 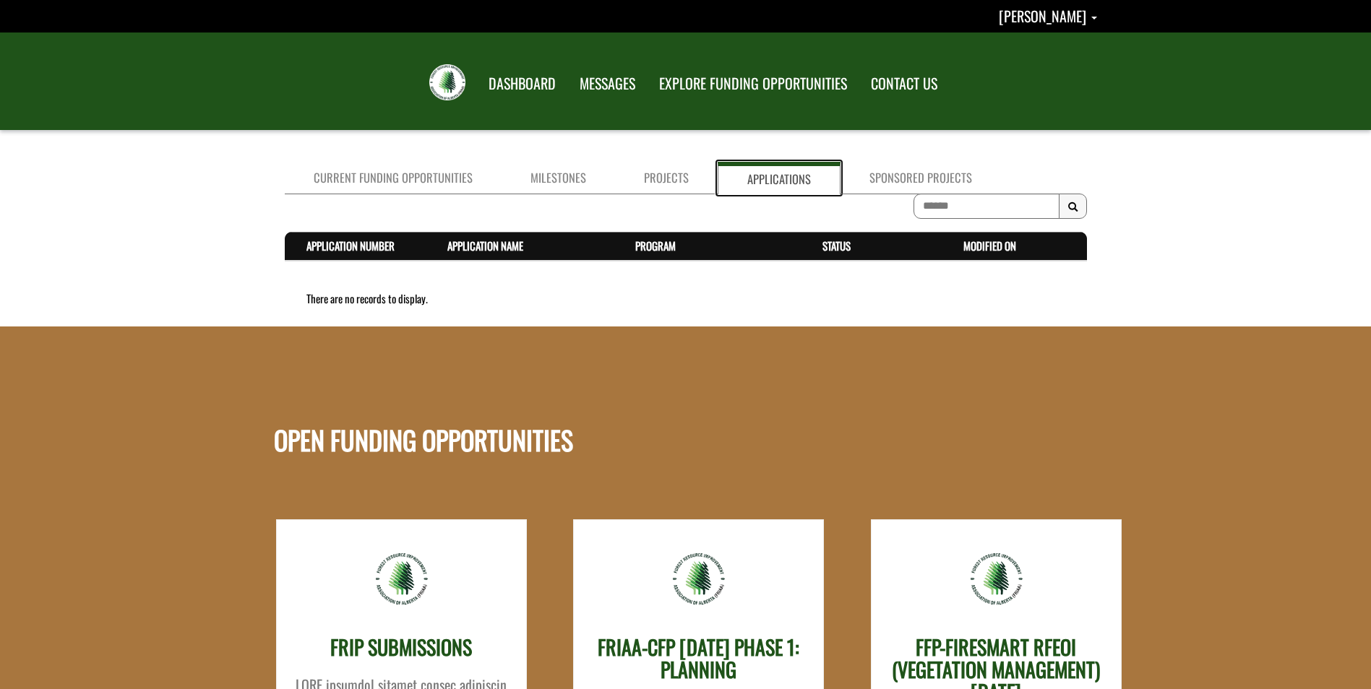 I want to click on button: Search Results, so click(x=1072, y=207).